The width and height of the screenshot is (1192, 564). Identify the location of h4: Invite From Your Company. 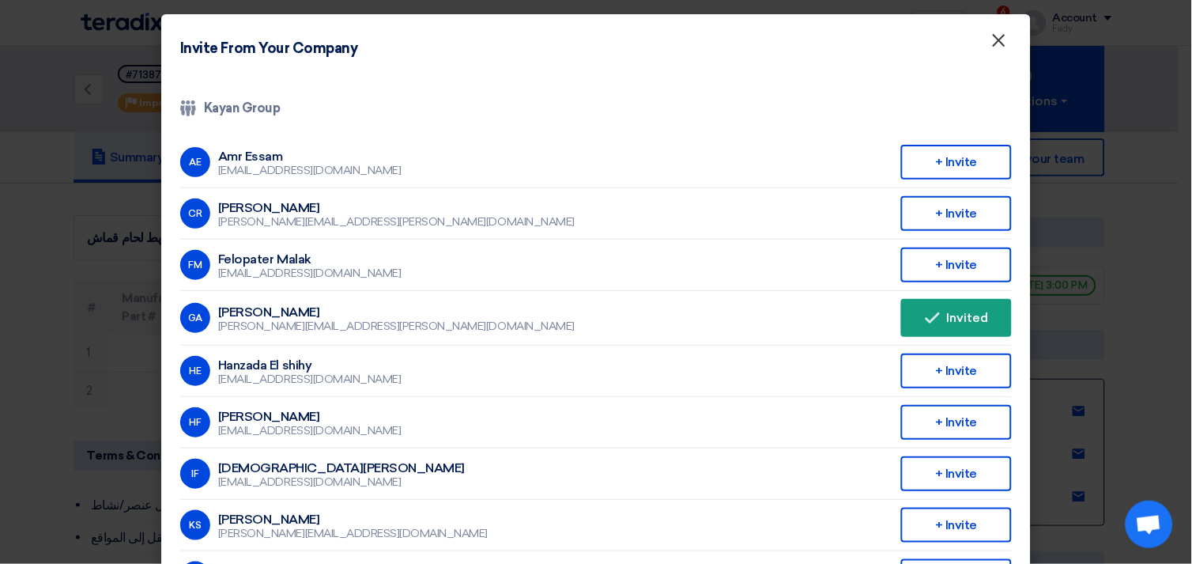
(269, 48).